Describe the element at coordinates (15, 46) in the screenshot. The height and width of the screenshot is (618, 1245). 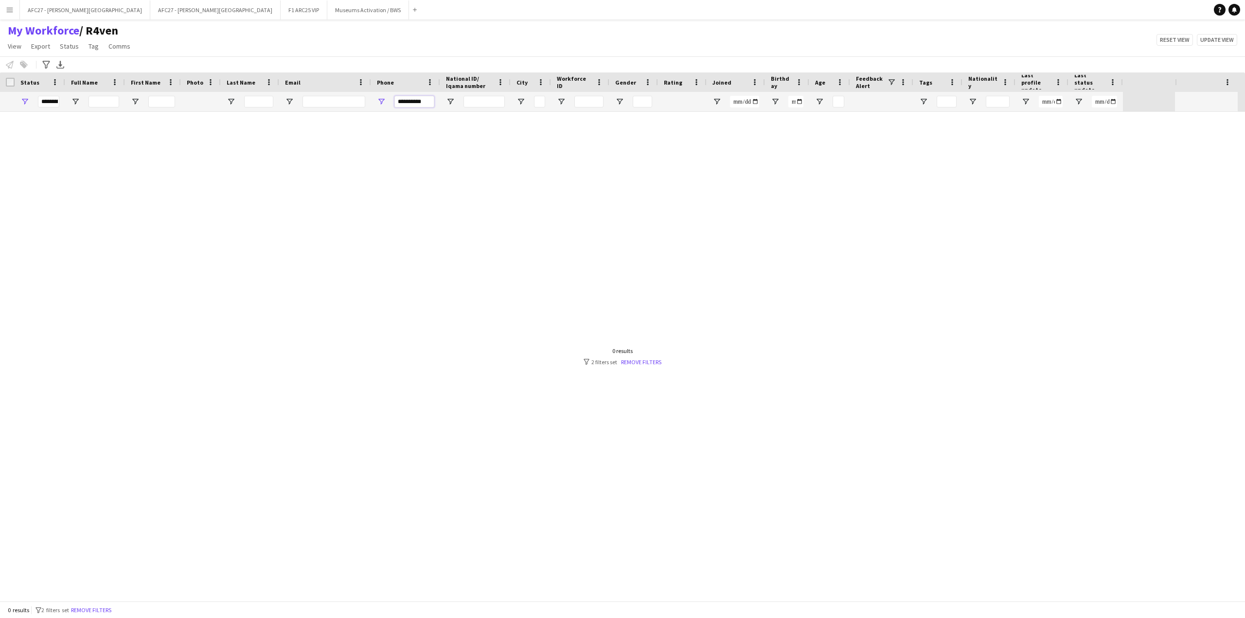
I see `a: View` at that location.